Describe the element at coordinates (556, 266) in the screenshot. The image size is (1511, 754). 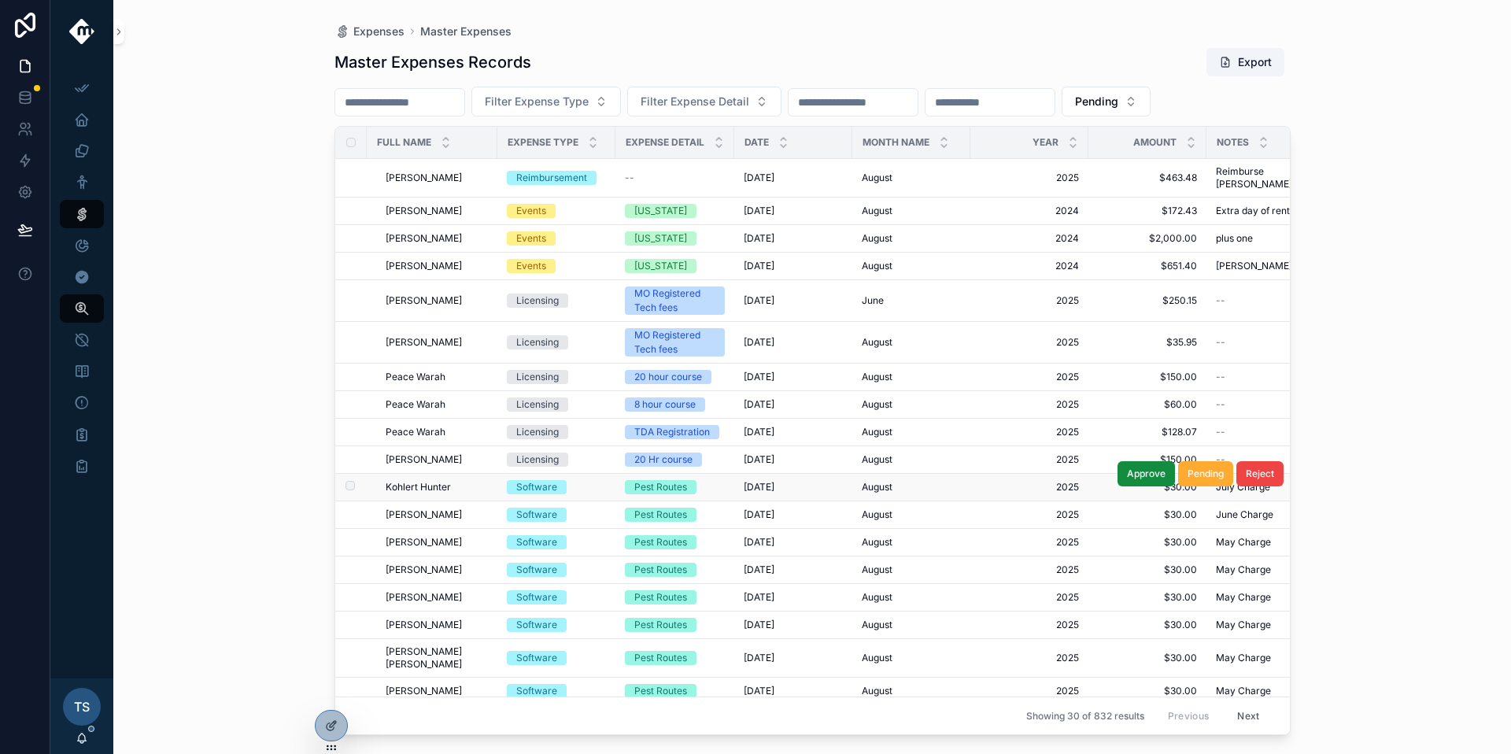
I see `a: Events` at that location.